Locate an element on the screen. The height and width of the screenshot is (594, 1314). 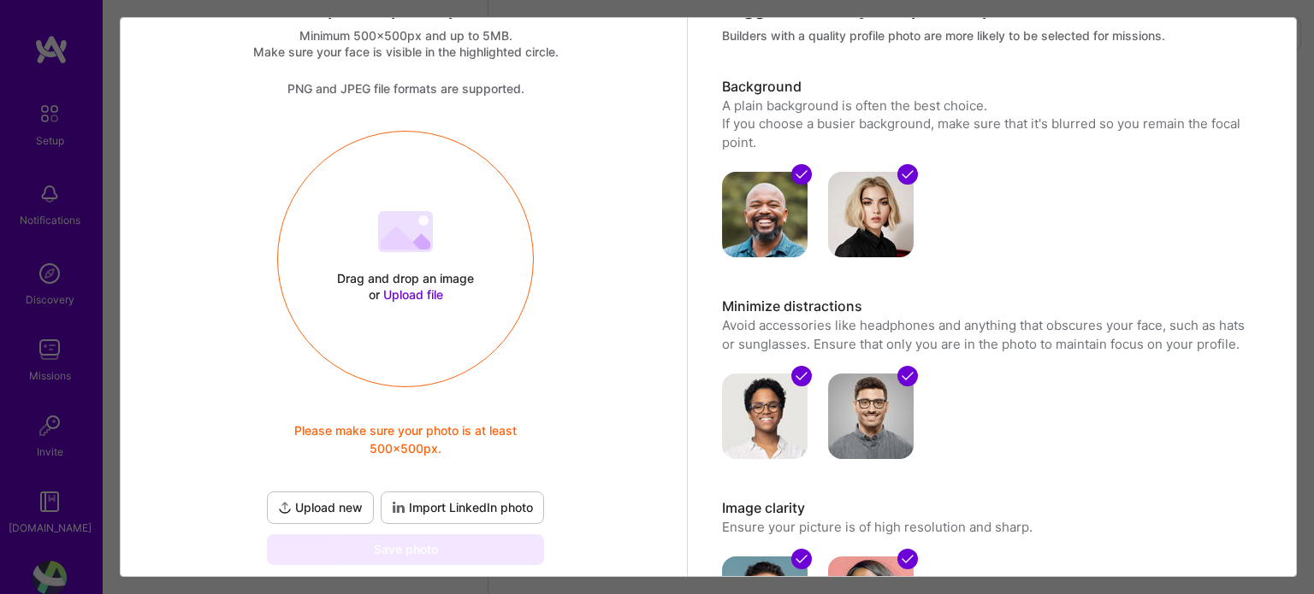
h3: Background is located at coordinates (990, 87).